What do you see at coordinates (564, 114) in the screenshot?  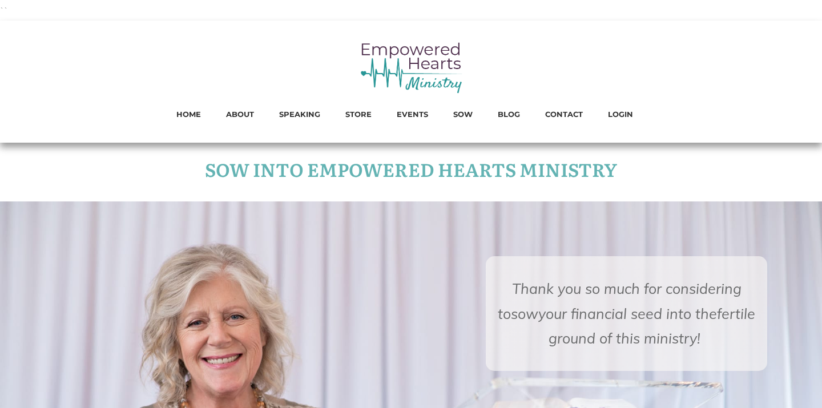 I see `a: CONTACT` at bounding box center [564, 114].